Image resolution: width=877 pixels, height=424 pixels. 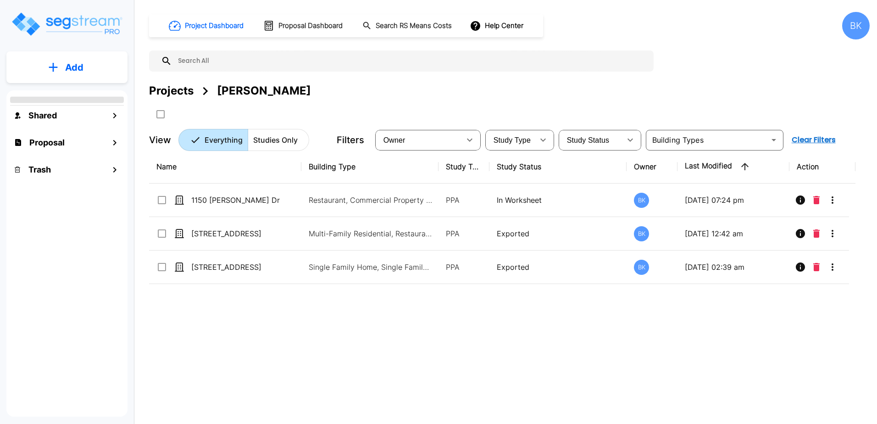 What do you see at coordinates (558, 167) in the screenshot?
I see `th: Study Status` at bounding box center [558, 167].